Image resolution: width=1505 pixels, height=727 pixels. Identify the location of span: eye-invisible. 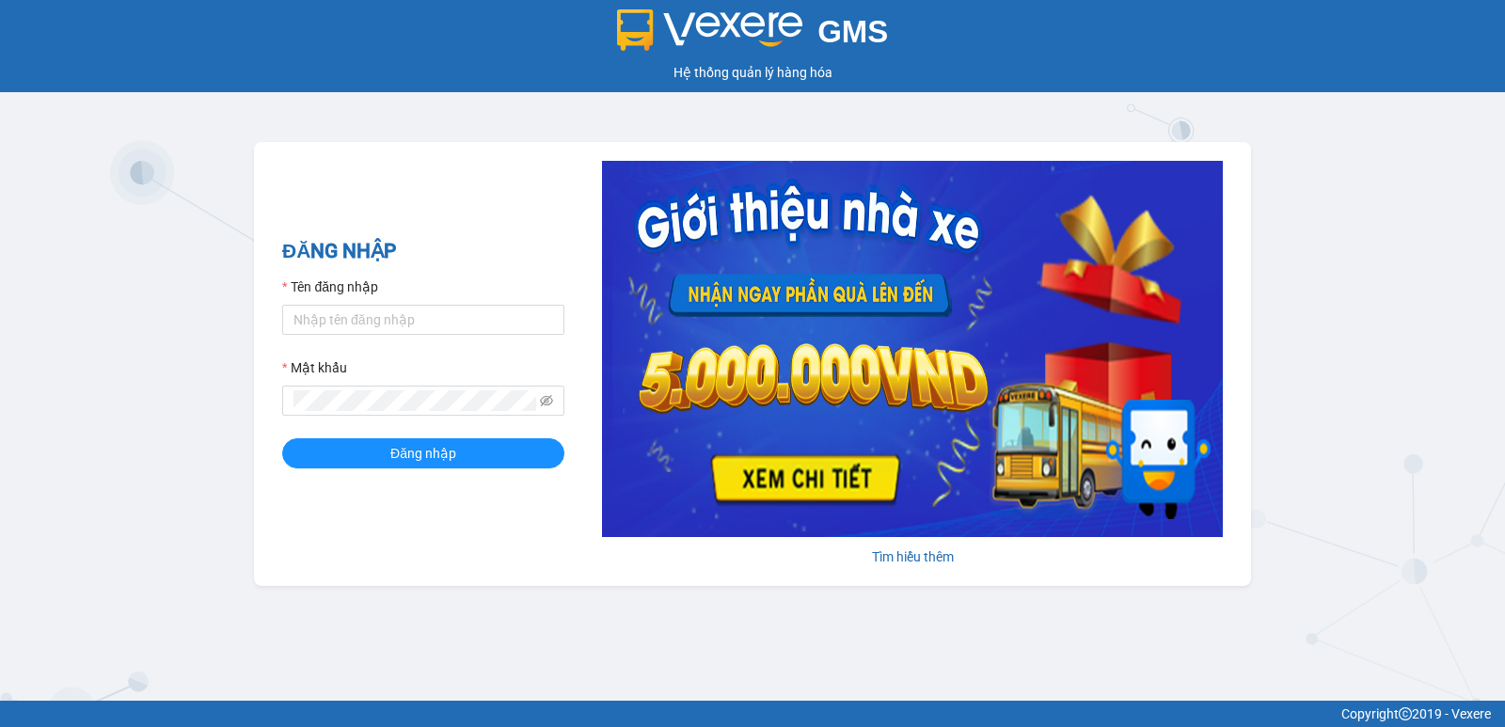
(546, 401).